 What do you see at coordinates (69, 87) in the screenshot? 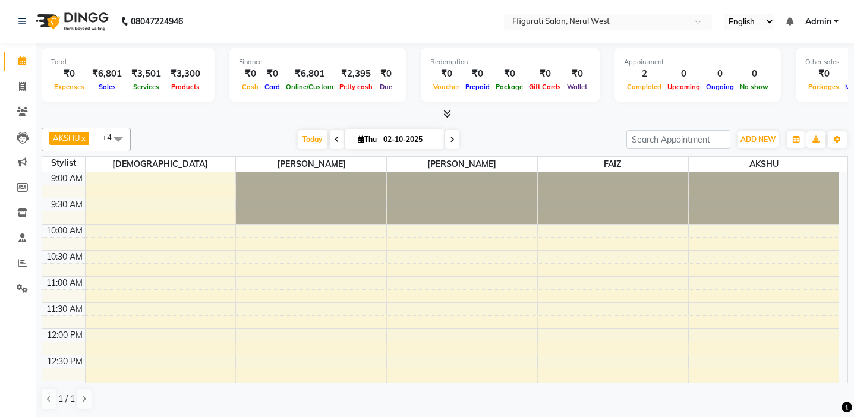
I see `span: Expenses` at bounding box center [69, 87].